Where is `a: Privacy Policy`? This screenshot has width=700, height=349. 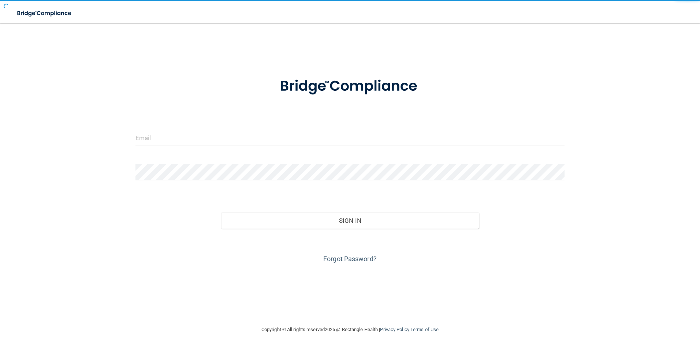
a: Privacy Policy is located at coordinates (394, 329).